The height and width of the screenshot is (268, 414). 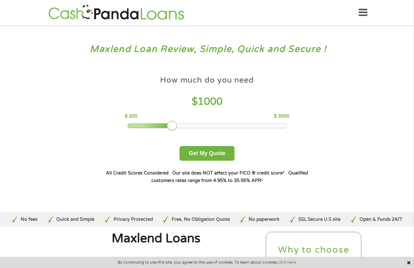 I want to click on strong: All Credit Scores Considered, so click(x=137, y=173).